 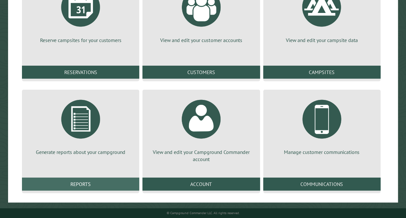 What do you see at coordinates (80, 184) in the screenshot?
I see `a: Reports` at bounding box center [80, 184].